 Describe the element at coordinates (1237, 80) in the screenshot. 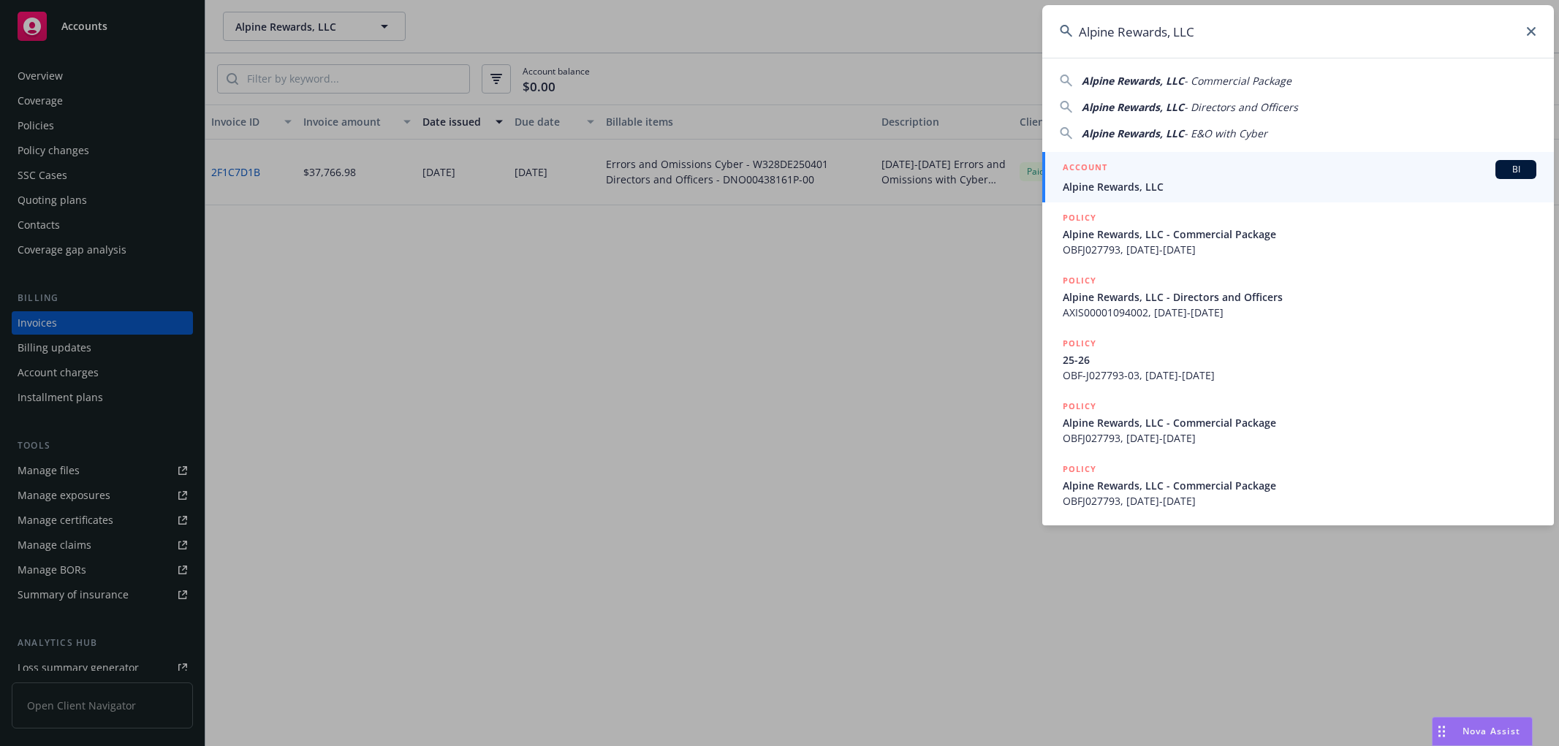

I see `span: - Commercial Package` at that location.